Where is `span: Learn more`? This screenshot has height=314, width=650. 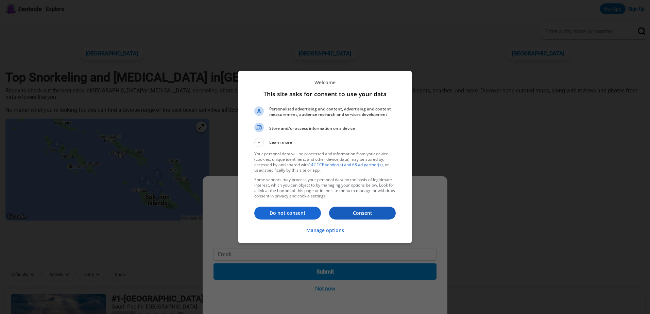 span: Learn more is located at coordinates (280, 143).